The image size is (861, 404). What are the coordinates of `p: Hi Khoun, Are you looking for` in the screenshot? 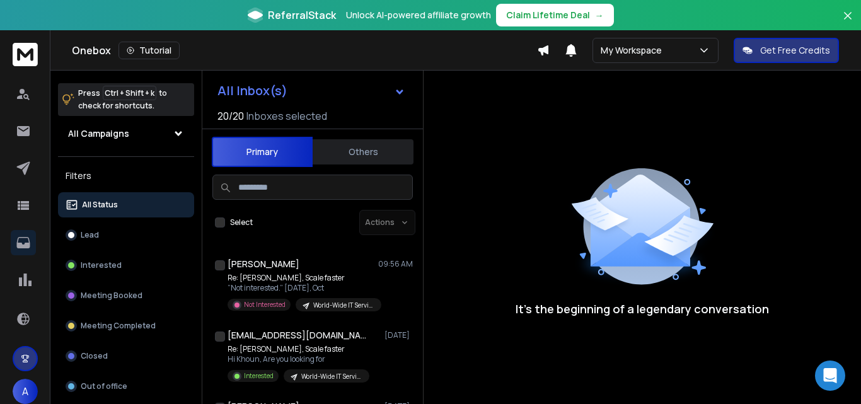 It's located at (298, 359).